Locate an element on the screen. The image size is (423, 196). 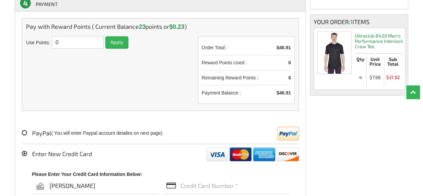
input: Credit Card Number * is located at coordinates (226, 185).